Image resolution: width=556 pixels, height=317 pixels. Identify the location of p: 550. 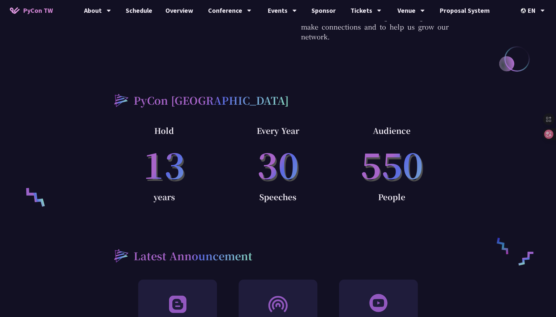
(392, 164).